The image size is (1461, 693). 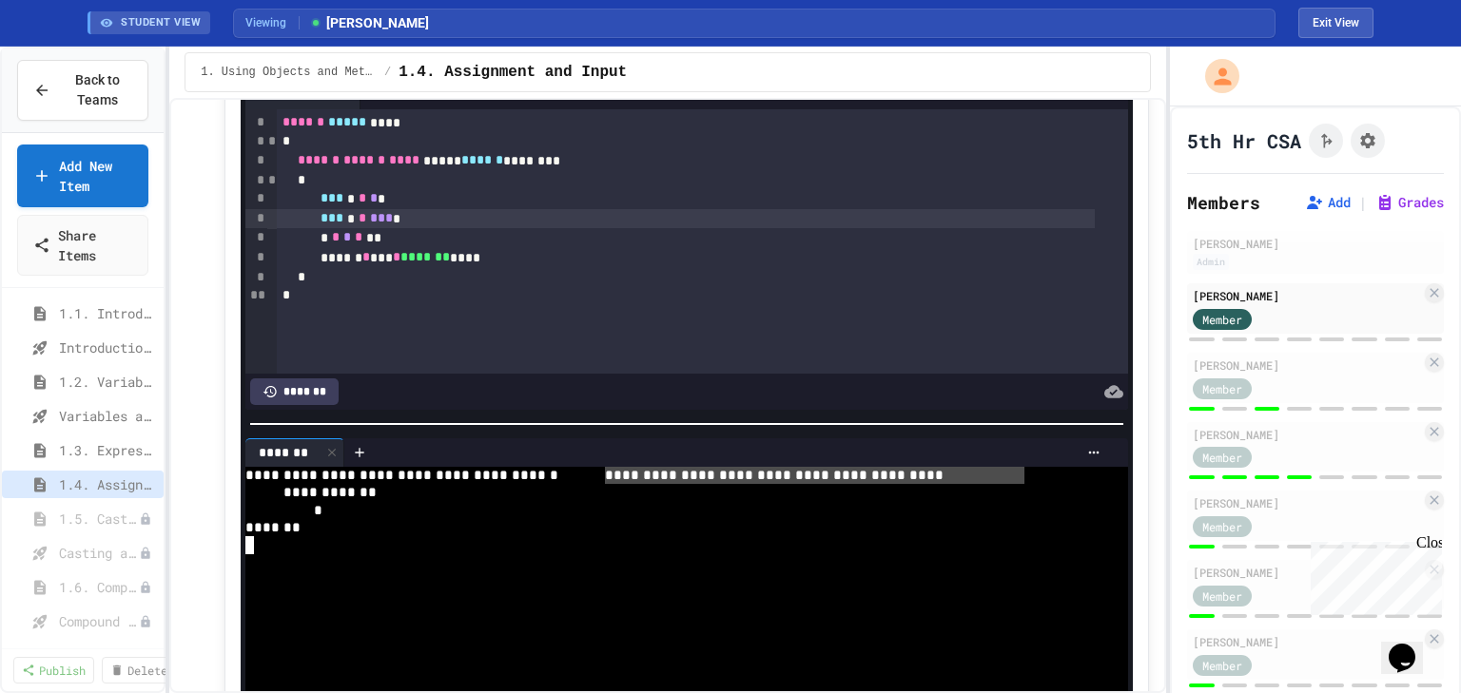 I want to click on span: STUDENT VIEW, so click(x=161, y=23).